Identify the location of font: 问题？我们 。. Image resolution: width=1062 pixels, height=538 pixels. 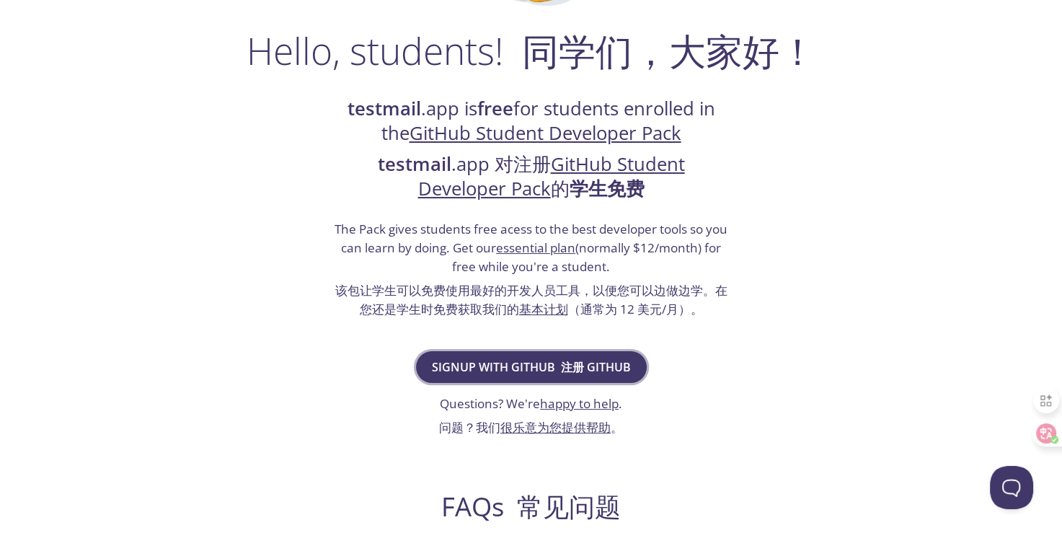
(531, 427).